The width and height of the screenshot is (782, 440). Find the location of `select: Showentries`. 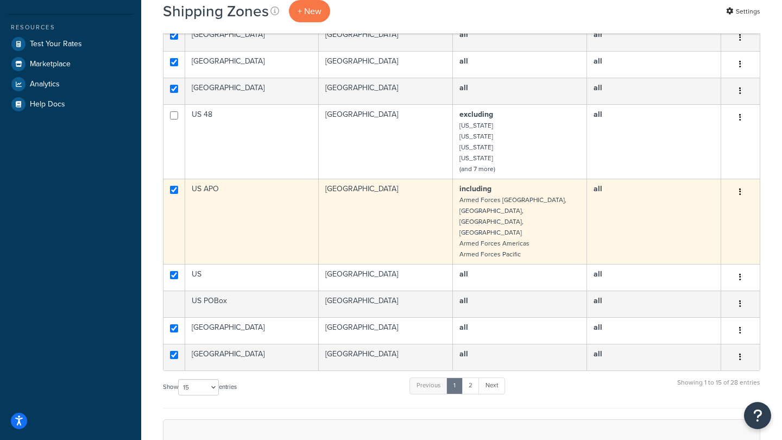

select: Showentries is located at coordinates (198, 387).